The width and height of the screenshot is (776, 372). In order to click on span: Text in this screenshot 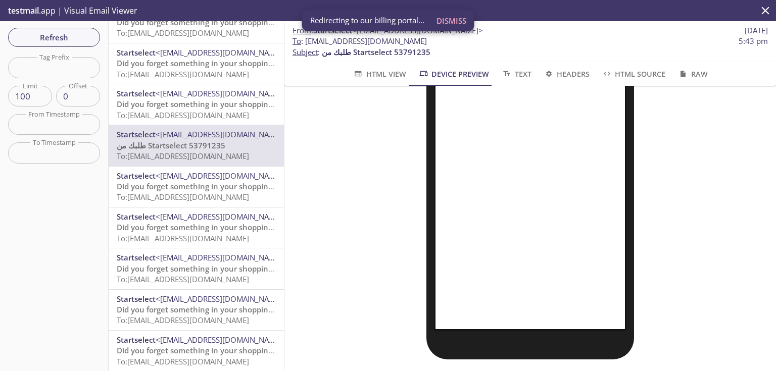, I will do `click(516, 74)`.